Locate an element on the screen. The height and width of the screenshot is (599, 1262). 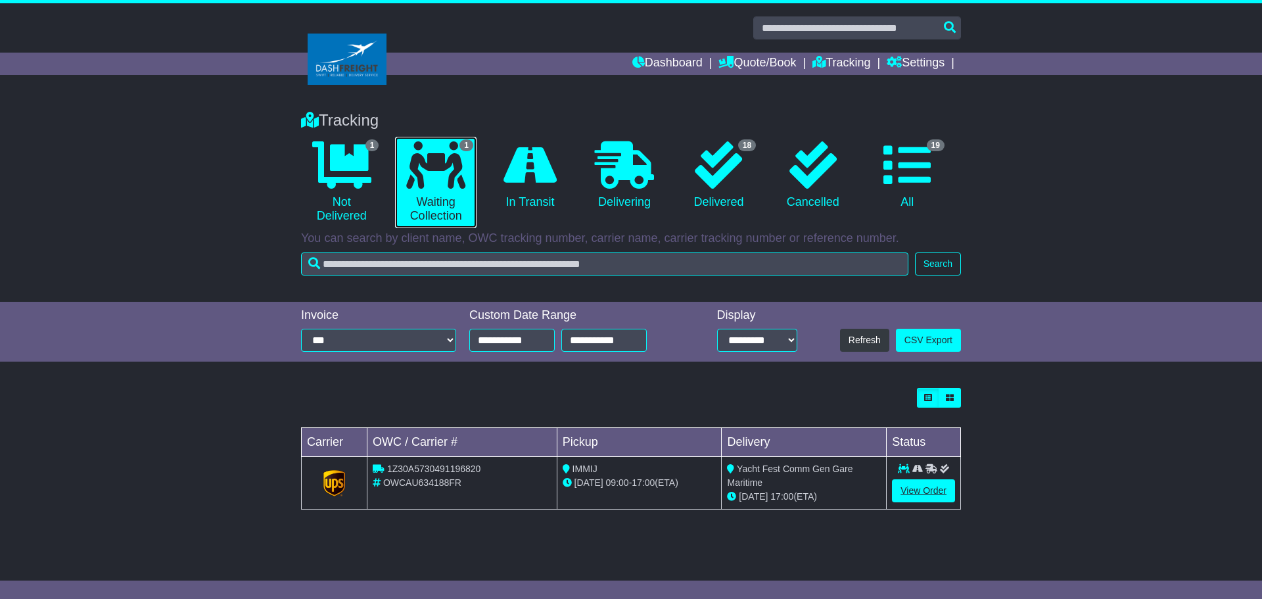
td: Carrier is located at coordinates (335, 442).